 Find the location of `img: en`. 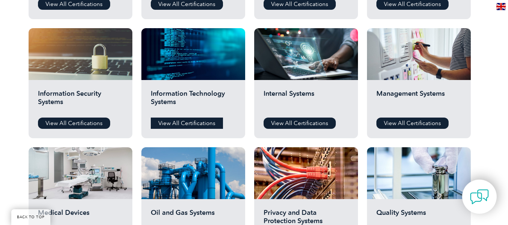

img: en is located at coordinates (501, 6).